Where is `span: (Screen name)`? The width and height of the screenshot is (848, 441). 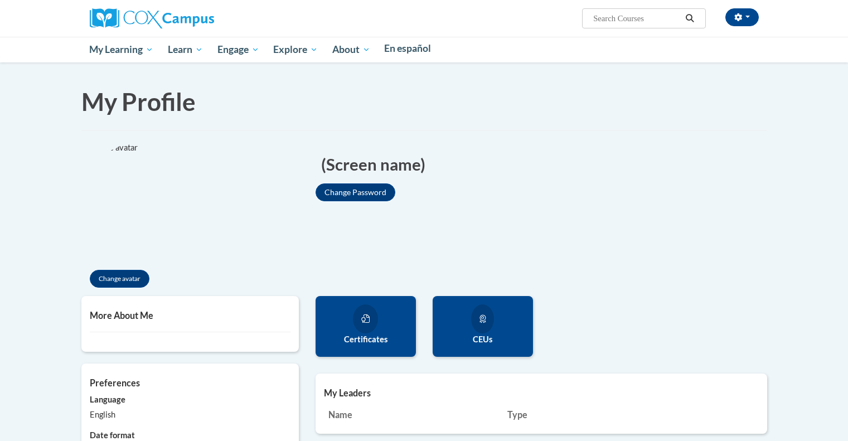
span: (Screen name) is located at coordinates (373, 164).